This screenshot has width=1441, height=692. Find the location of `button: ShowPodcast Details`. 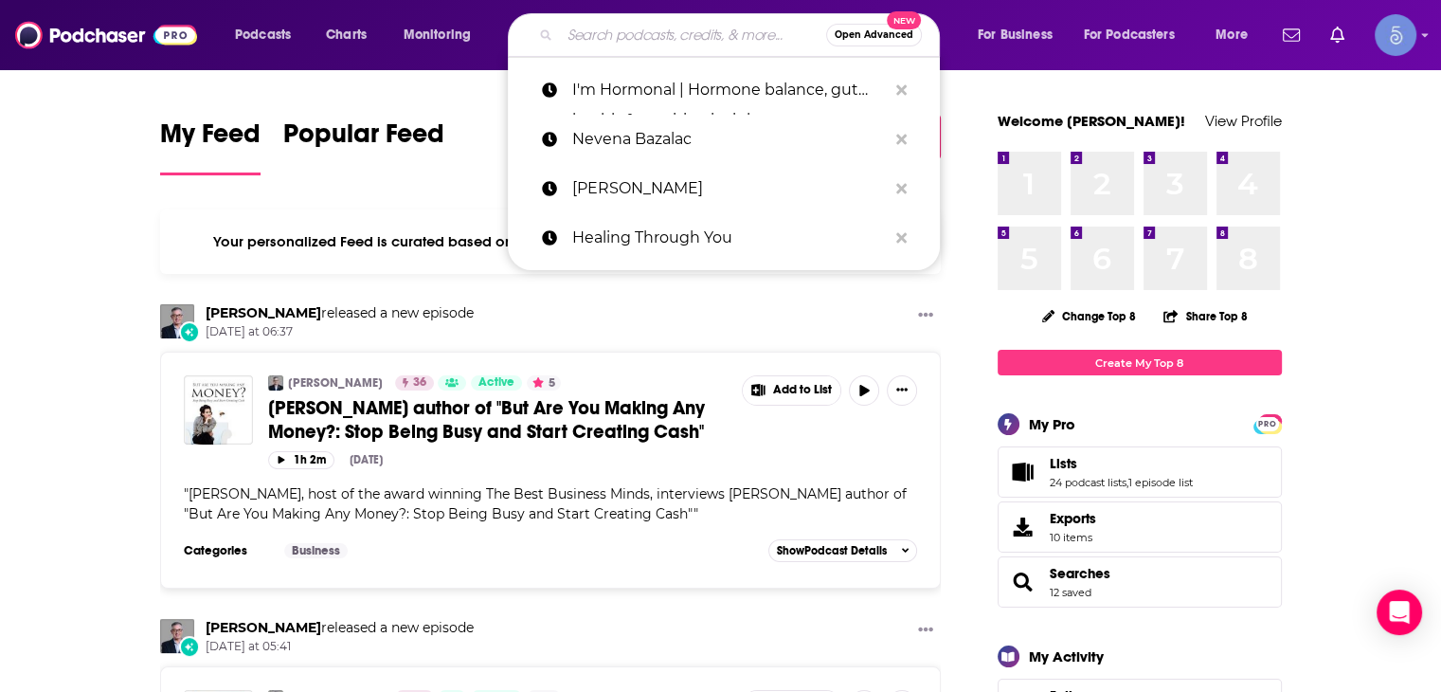

button: ShowPodcast Details is located at coordinates (843, 550).